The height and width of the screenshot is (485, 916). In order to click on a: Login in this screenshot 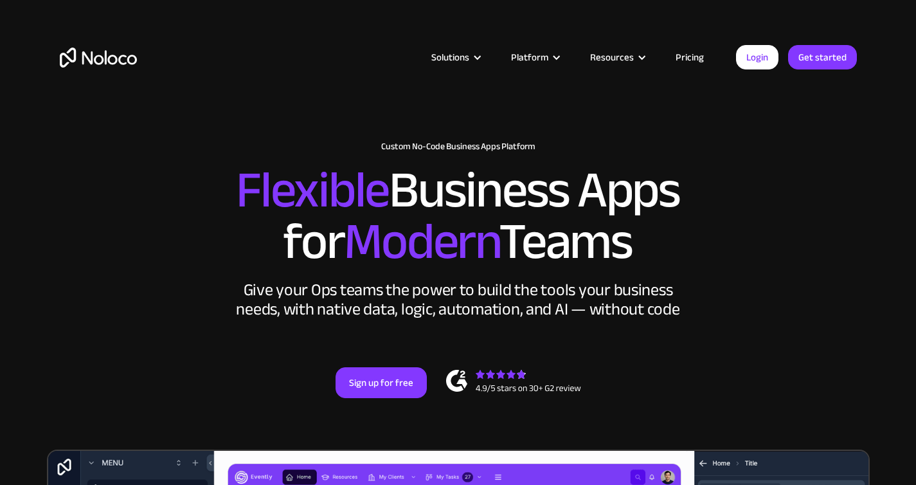, I will do `click(757, 57)`.